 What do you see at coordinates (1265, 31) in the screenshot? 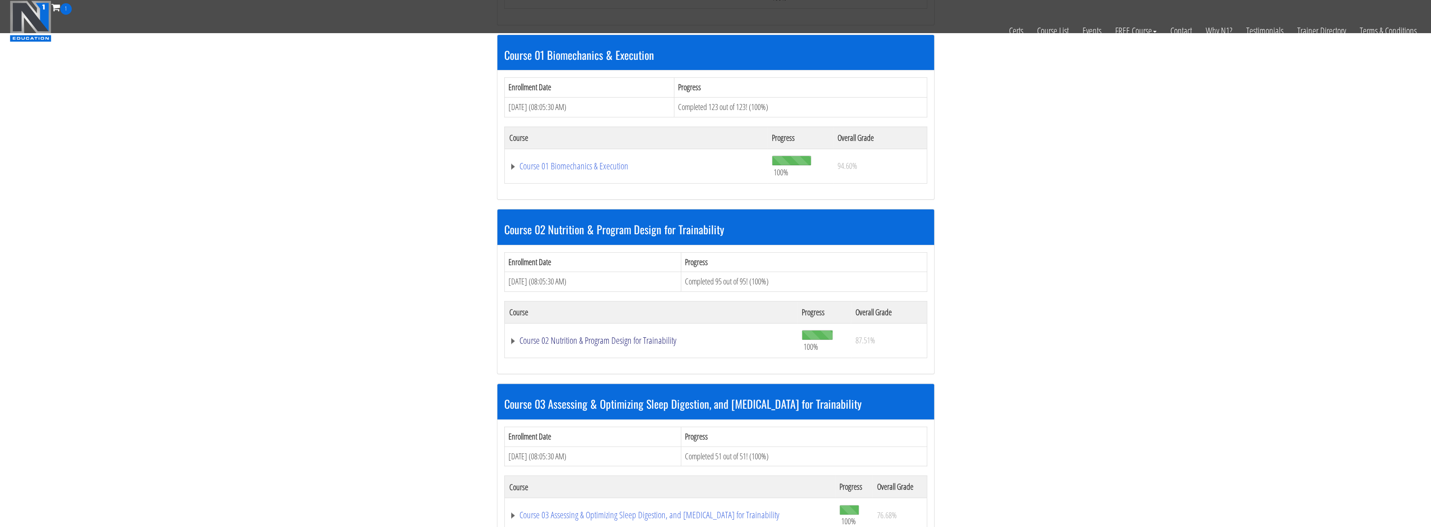
I see `a: Testimonials` at bounding box center [1265, 31].